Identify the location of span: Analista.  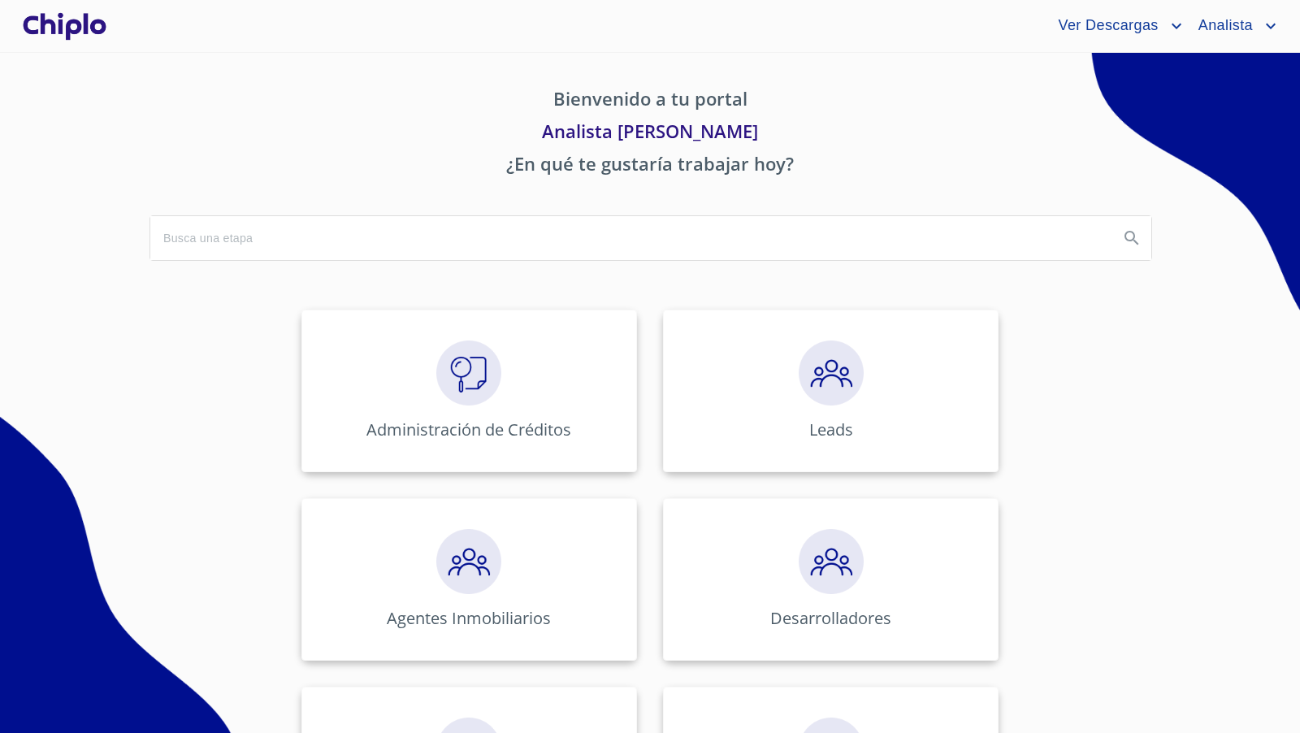
(1224, 26).